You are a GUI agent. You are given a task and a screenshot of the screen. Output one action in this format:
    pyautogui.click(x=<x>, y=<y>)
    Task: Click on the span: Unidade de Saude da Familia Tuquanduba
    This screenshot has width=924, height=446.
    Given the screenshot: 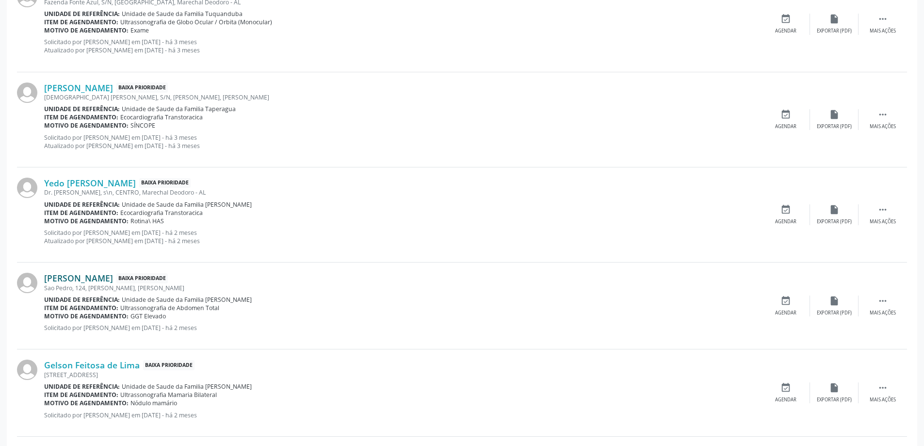 What is the action you would take?
    pyautogui.click(x=182, y=14)
    